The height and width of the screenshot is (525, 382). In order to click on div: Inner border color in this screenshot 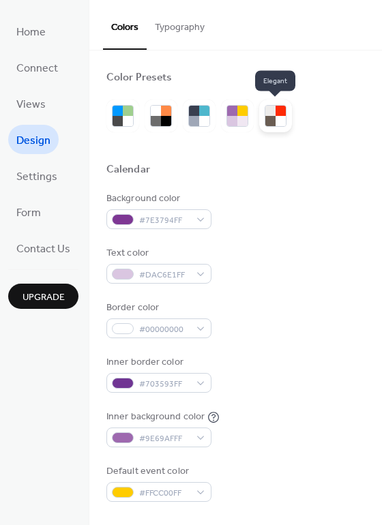, I will do `click(158, 362)`.